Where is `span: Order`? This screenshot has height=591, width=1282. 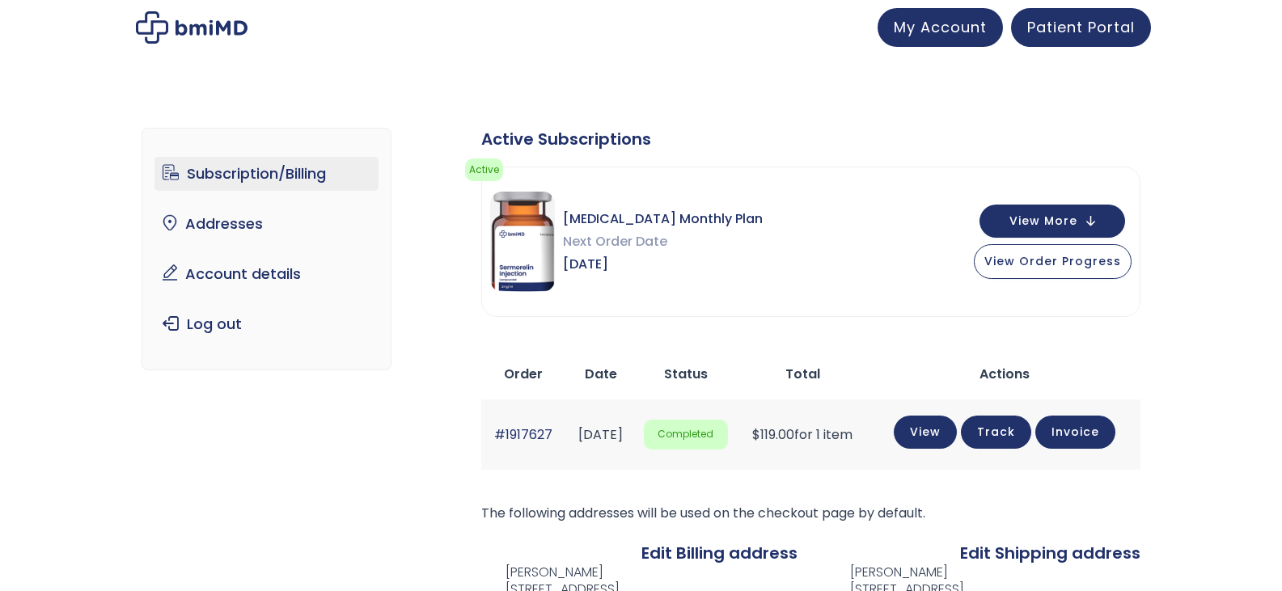
span: Order is located at coordinates (523, 374).